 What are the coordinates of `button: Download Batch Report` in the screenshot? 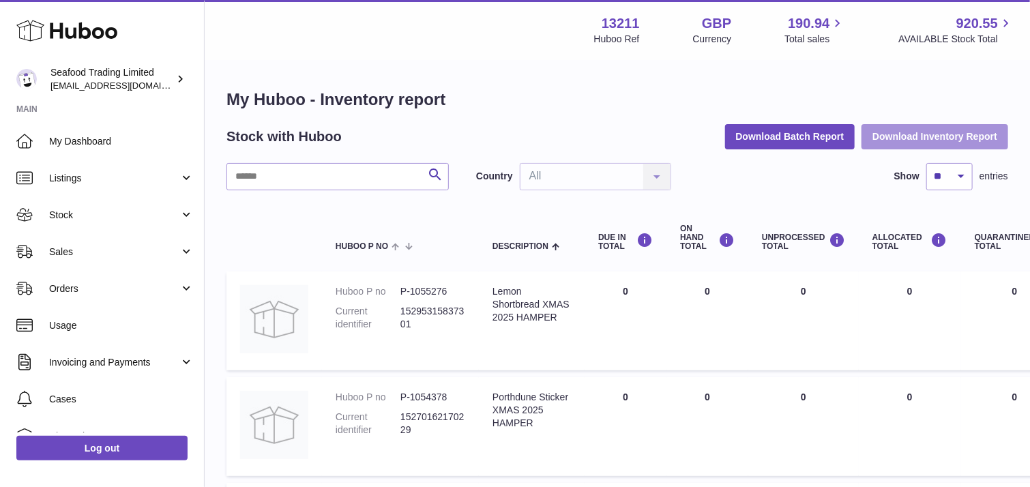 It's located at (790, 136).